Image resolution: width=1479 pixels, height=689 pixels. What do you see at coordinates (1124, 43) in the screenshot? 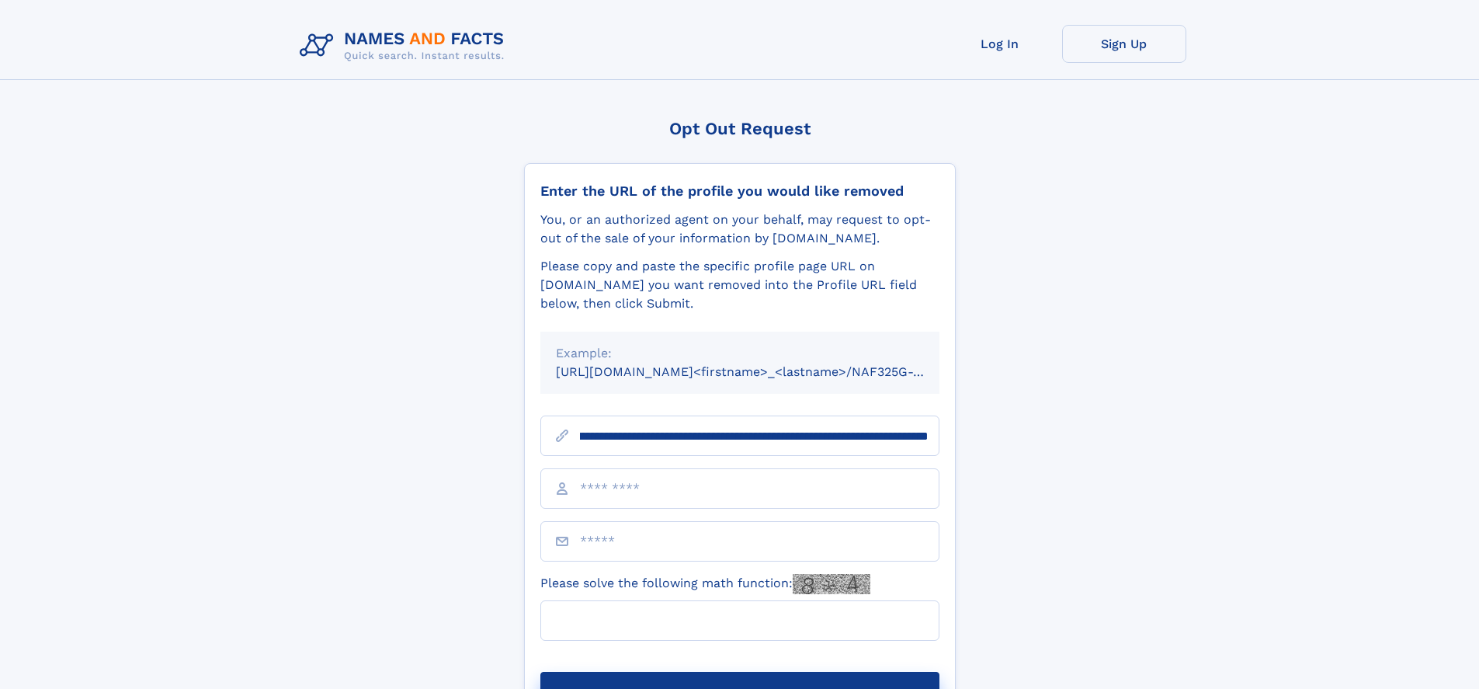
I see `a: Sign Up` at bounding box center [1124, 43].